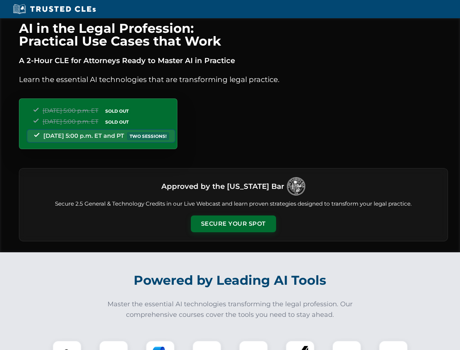 The height and width of the screenshot is (350, 460). Describe the element at coordinates (233, 204) in the screenshot. I see `p: Secure 2.5 General & Technology Credits in our Live Webcast and learn proven strategies designed ...` at that location.